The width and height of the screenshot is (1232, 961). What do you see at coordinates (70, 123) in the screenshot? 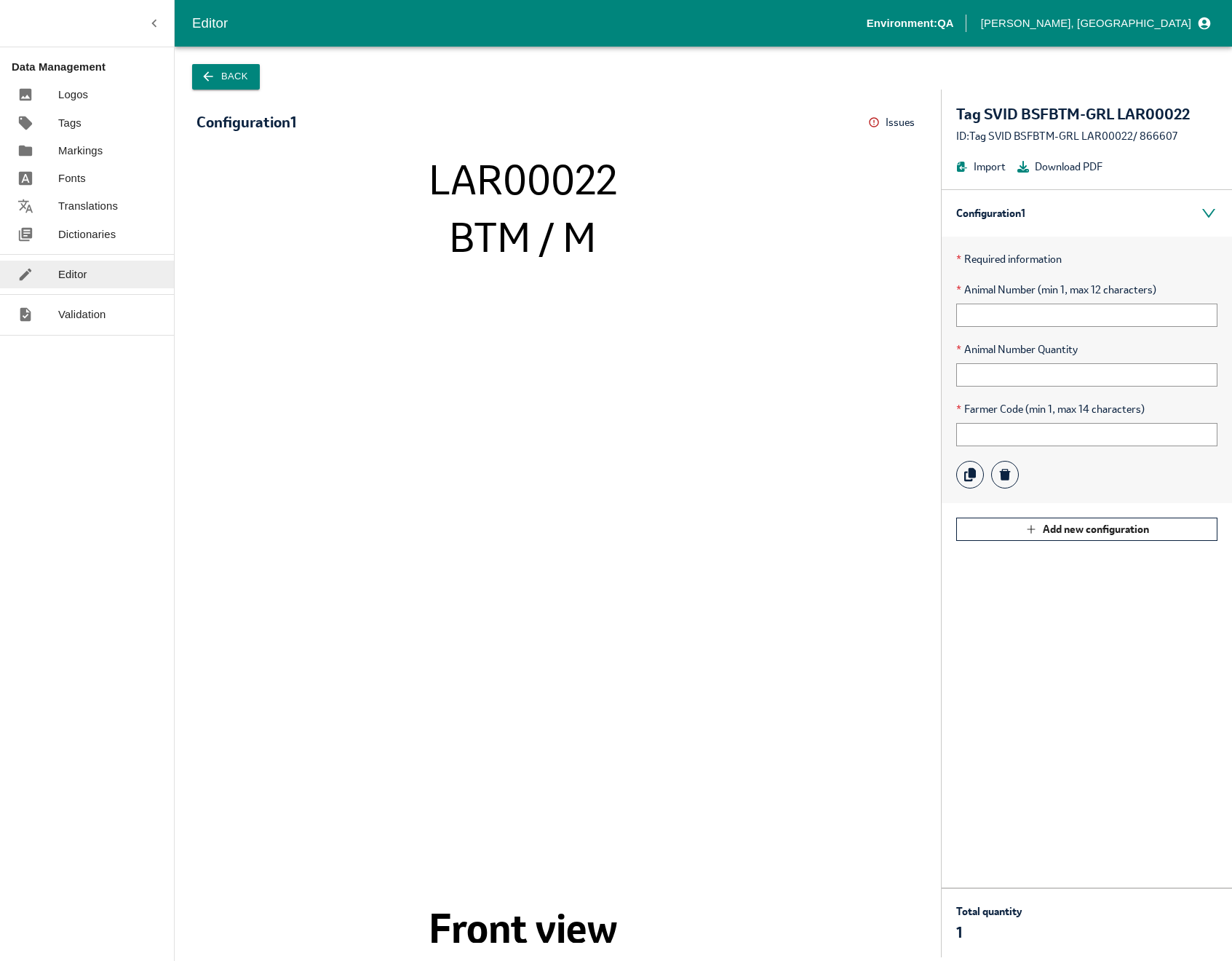
I see `p: Tags` at bounding box center [70, 123].